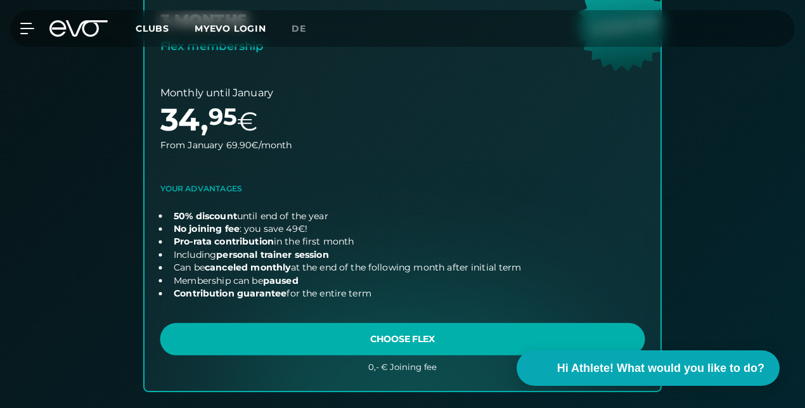 The height and width of the screenshot is (408, 805). What do you see at coordinates (660, 368) in the screenshot?
I see `span: Hi Athlete! What would you like to do?` at bounding box center [660, 368].